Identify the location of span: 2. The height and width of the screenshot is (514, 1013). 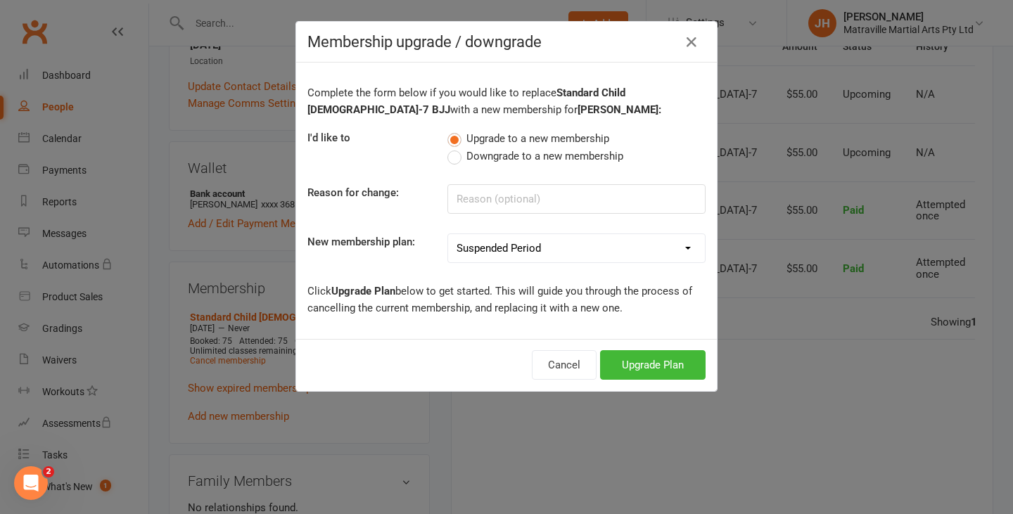
(49, 472).